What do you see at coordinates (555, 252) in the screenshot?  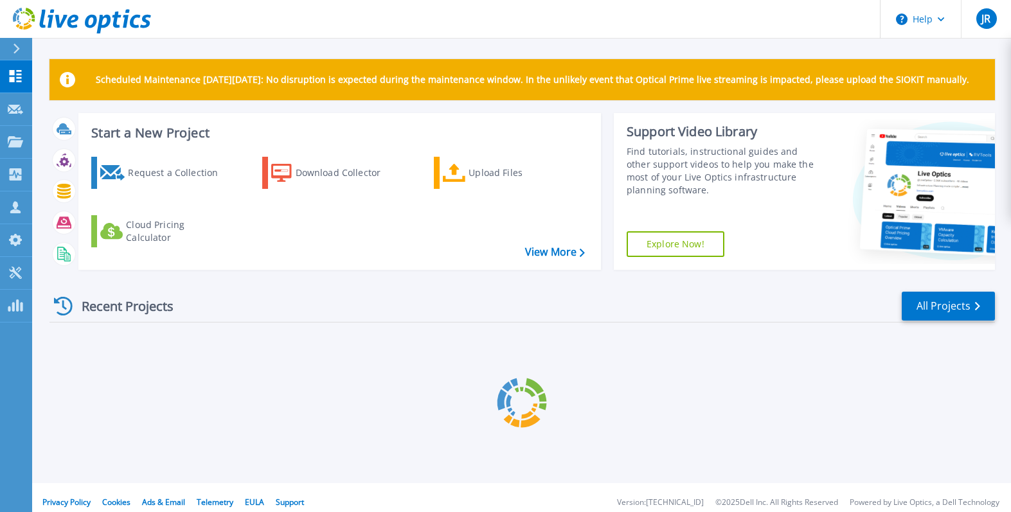 I see `a: View More` at bounding box center [555, 252].